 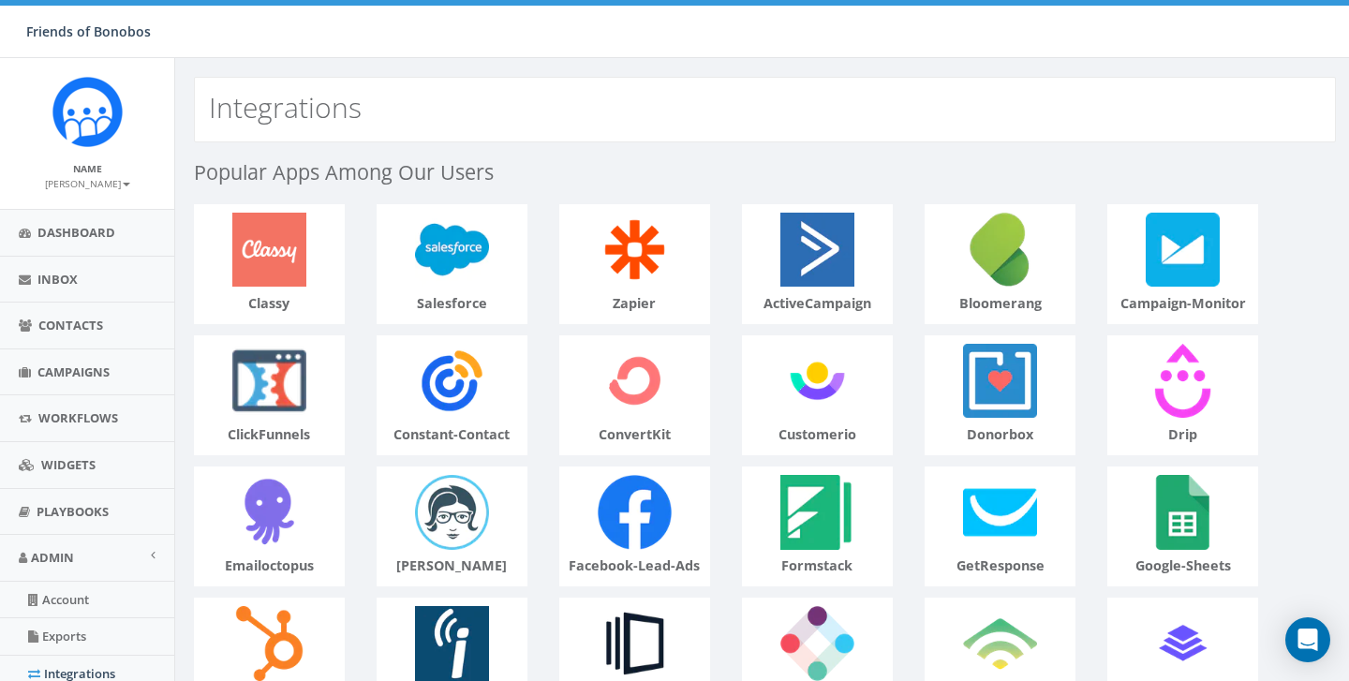 What do you see at coordinates (72, 511) in the screenshot?
I see `span: Playbooks` at bounding box center [72, 511].